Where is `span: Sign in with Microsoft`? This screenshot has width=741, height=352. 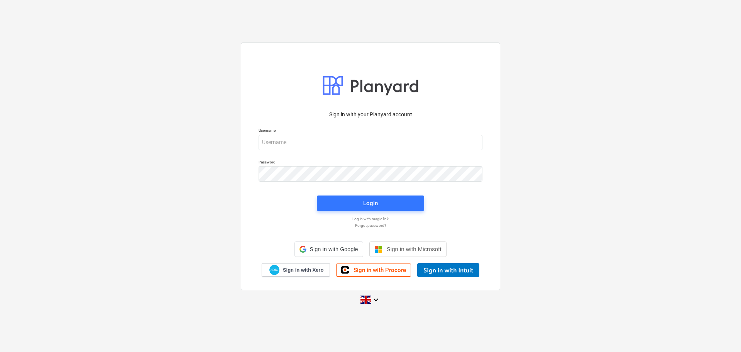
span: Sign in with Microsoft is located at coordinates (414, 249).